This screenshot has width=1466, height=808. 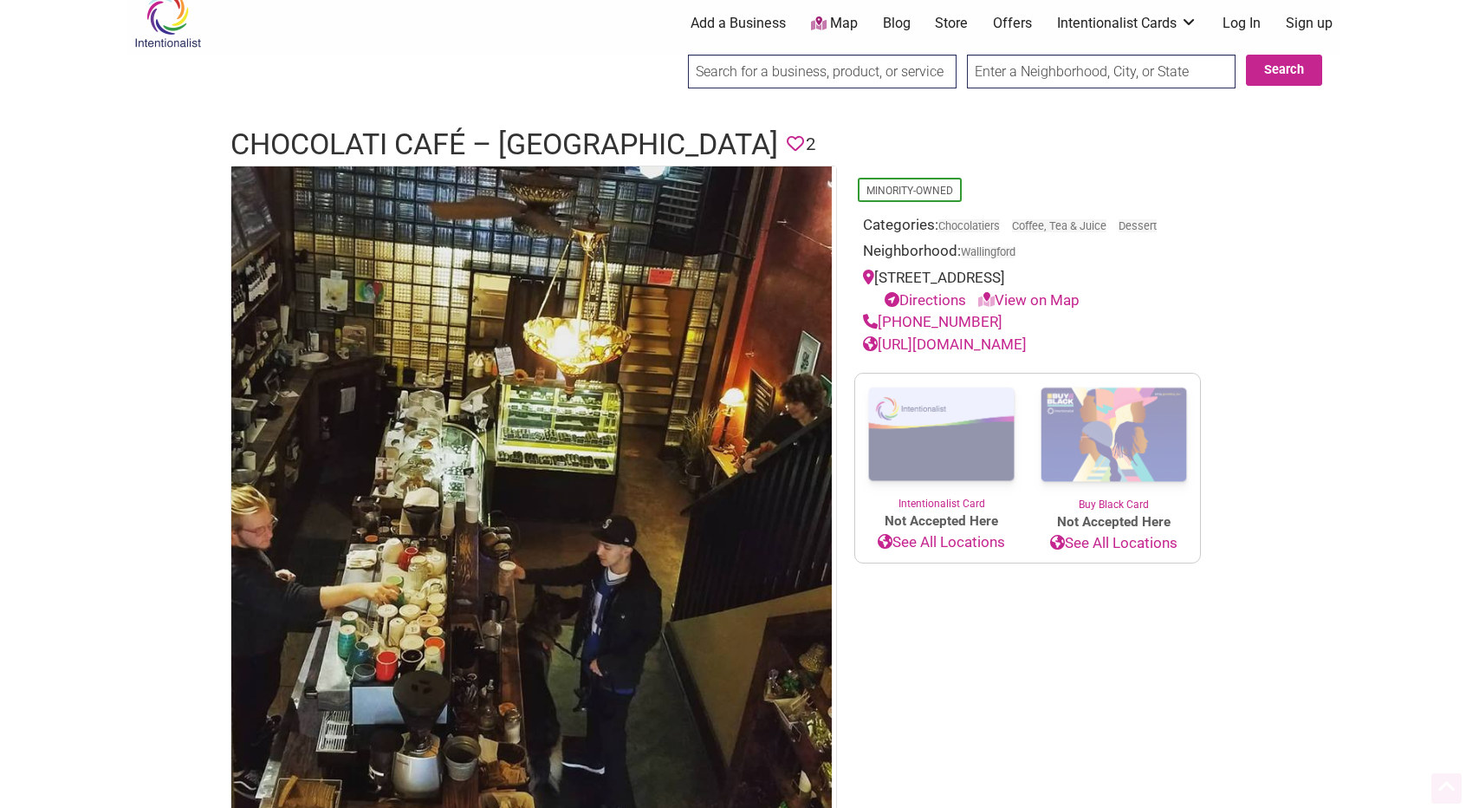 What do you see at coordinates (1309, 23) in the screenshot?
I see `a: Sign up` at bounding box center [1309, 23].